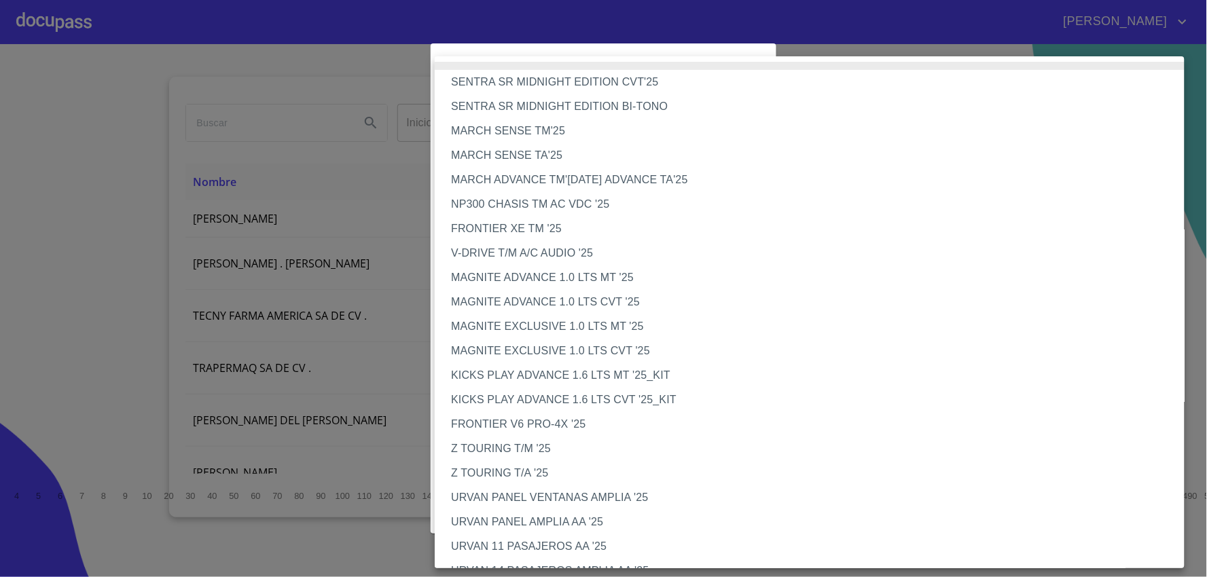 The image size is (1207, 577). What do you see at coordinates (815, 204) in the screenshot?
I see `li: NP300 CHASIS TM AC VDC '25` at bounding box center [815, 204].